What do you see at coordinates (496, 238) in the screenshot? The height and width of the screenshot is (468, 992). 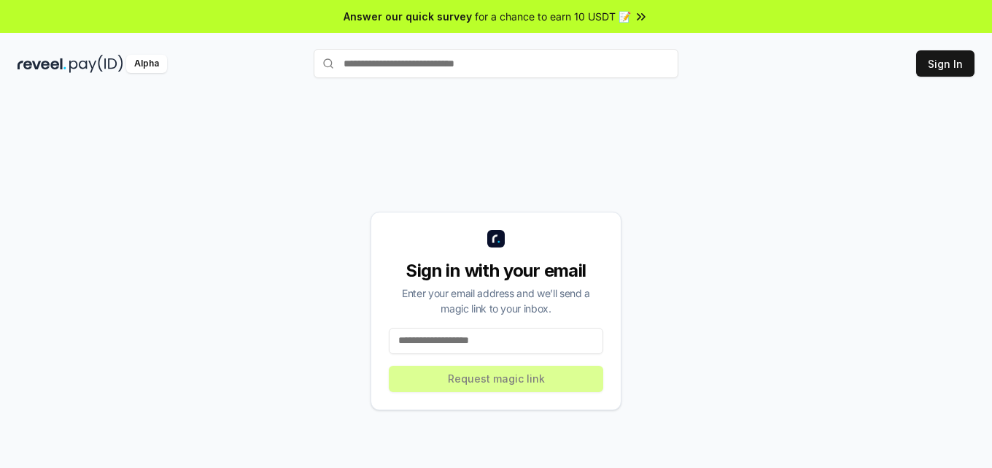 I see `img: logo_small` at bounding box center [496, 238].